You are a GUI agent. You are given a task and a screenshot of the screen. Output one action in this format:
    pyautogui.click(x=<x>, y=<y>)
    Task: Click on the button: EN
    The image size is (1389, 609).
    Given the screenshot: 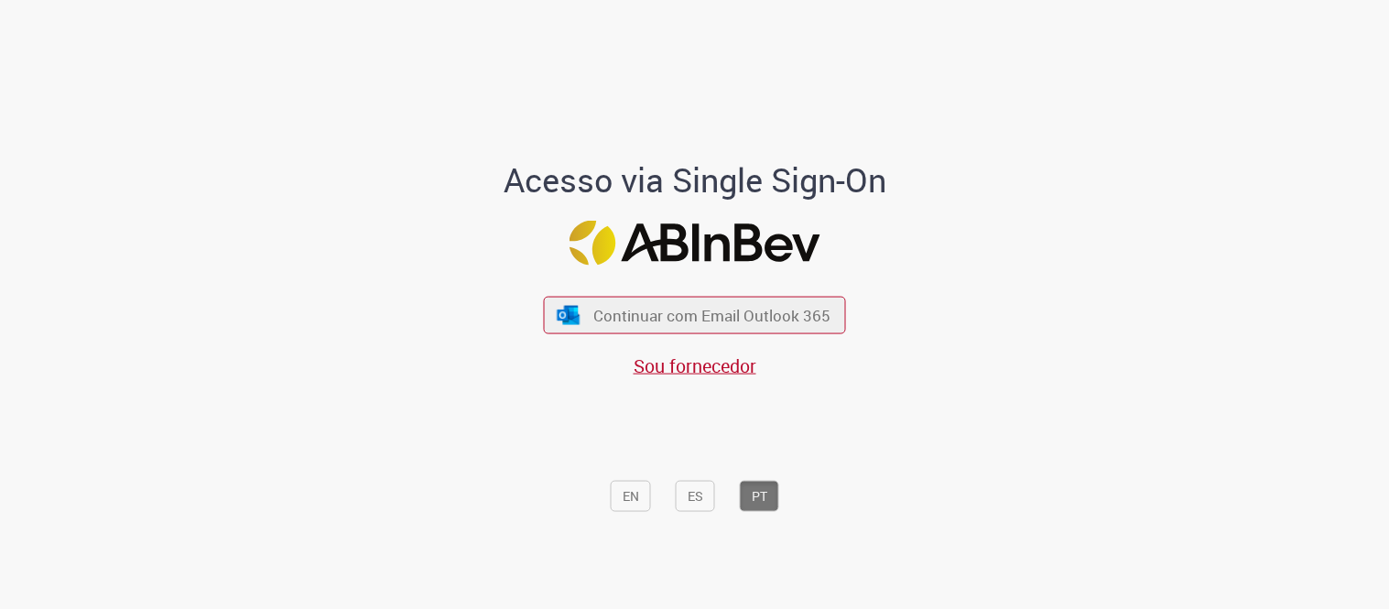 What is the action you would take?
    pyautogui.click(x=631, y=496)
    